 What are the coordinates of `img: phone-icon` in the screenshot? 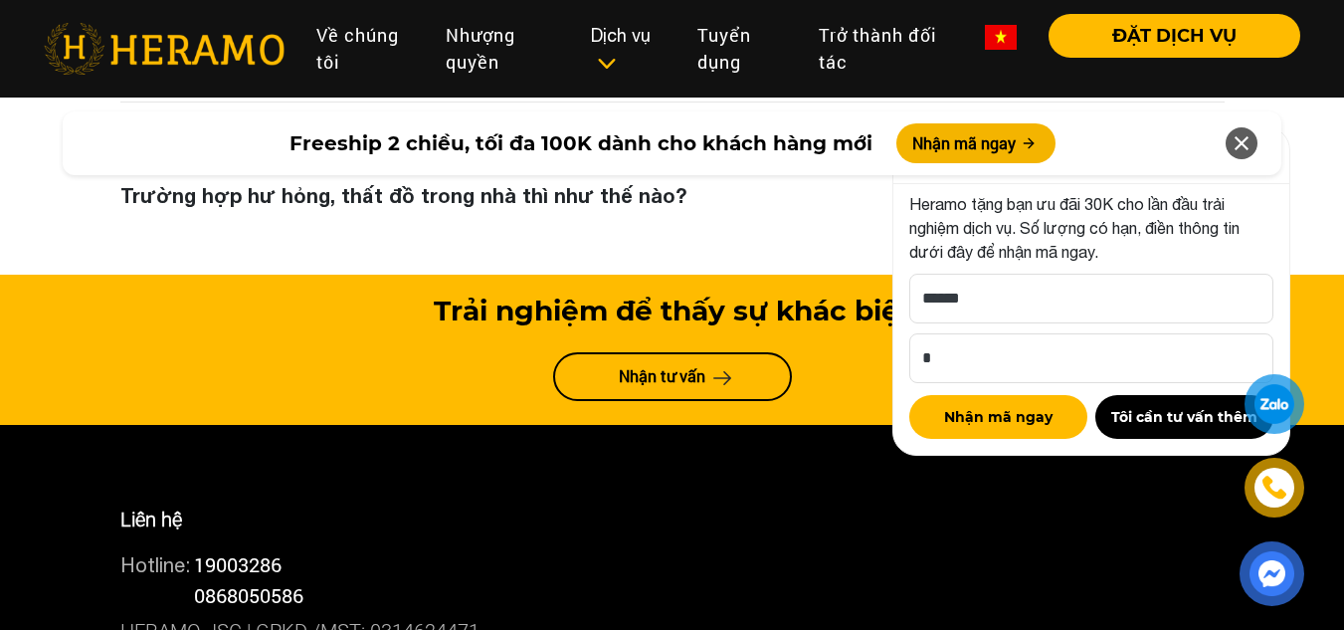 It's located at (1274, 488).